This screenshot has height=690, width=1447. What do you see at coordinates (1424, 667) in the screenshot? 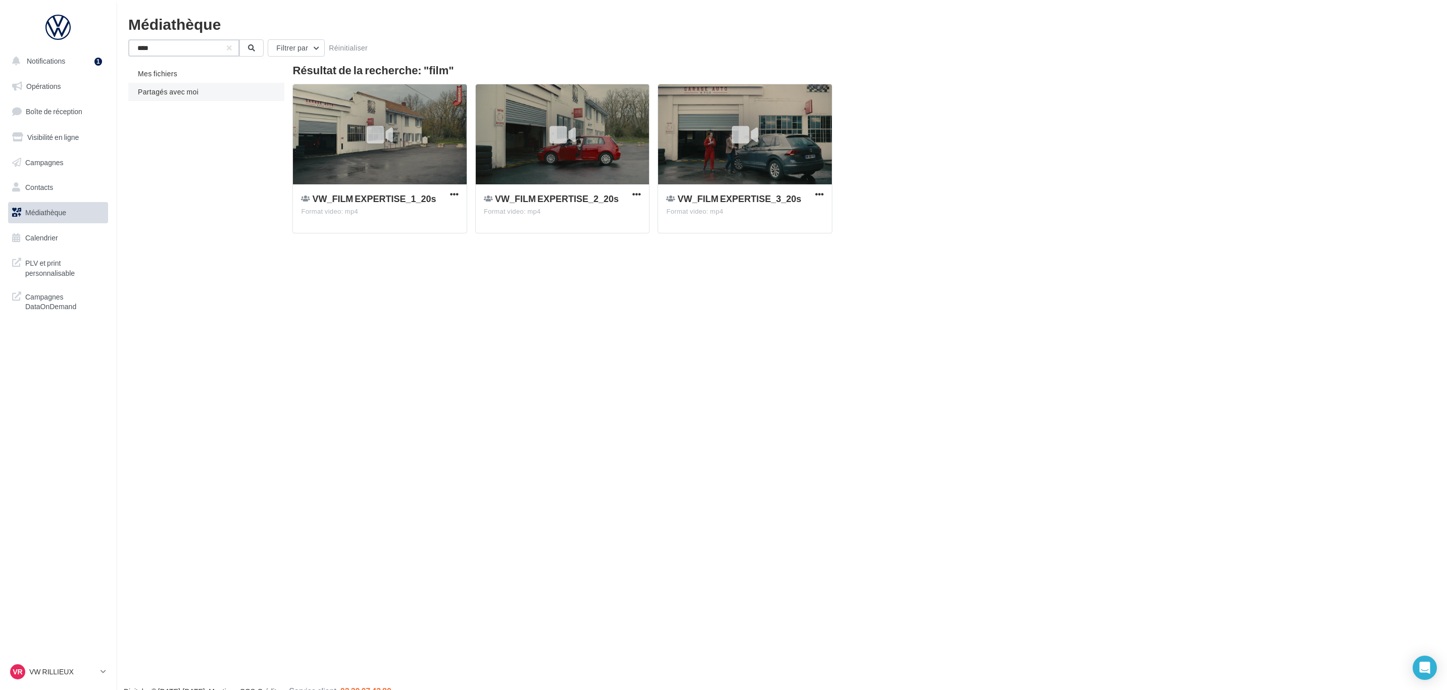
I see `div: Open Intercom Messenger` at bounding box center [1424, 667].